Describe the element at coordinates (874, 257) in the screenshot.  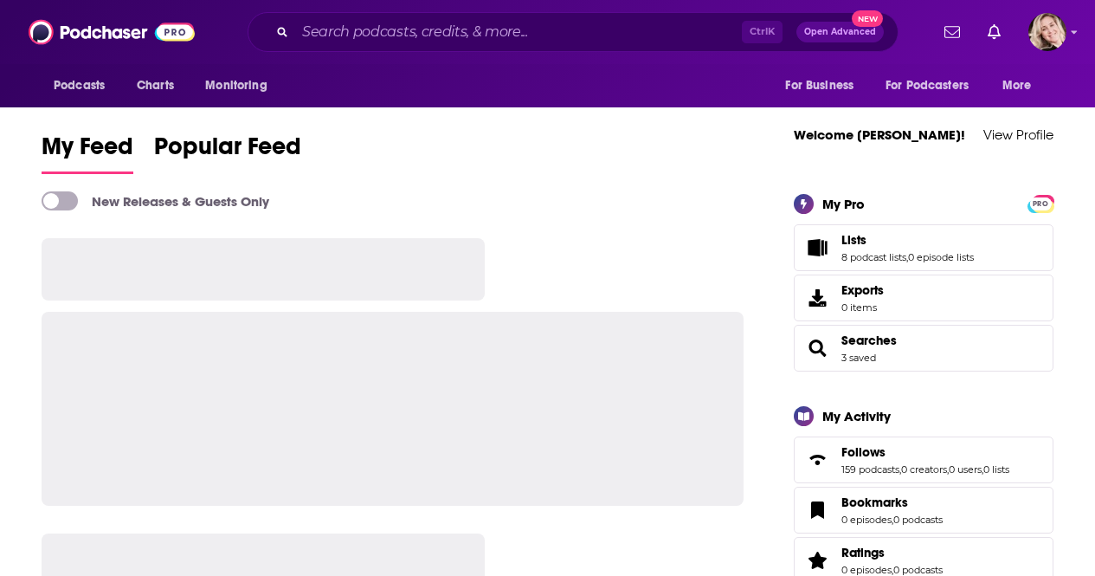
I see `a: 8 podcast lists` at that location.